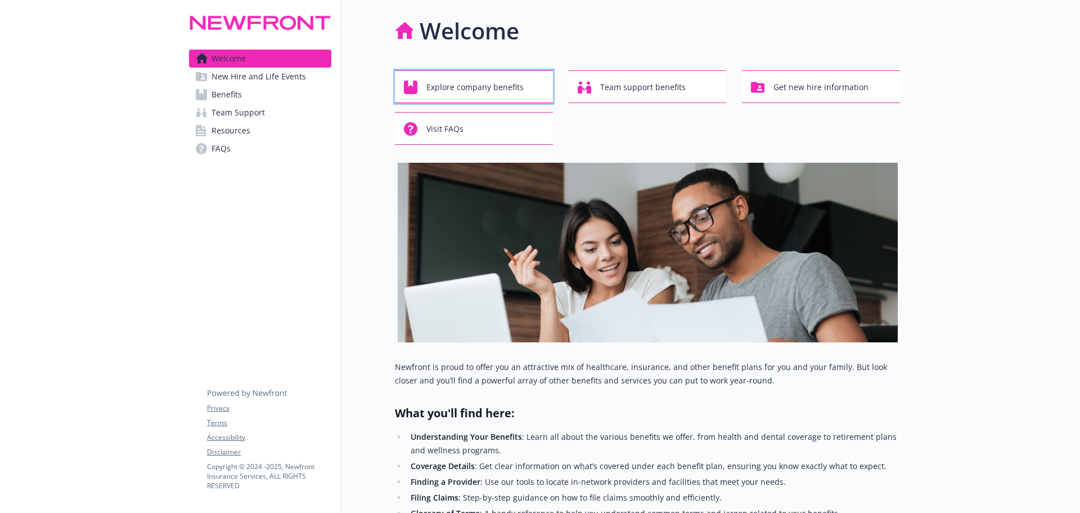  I want to click on p: Newfront is proud to offer you an attractive mix of healthcare, insurance, and other benefit plan..., so click(648, 374).